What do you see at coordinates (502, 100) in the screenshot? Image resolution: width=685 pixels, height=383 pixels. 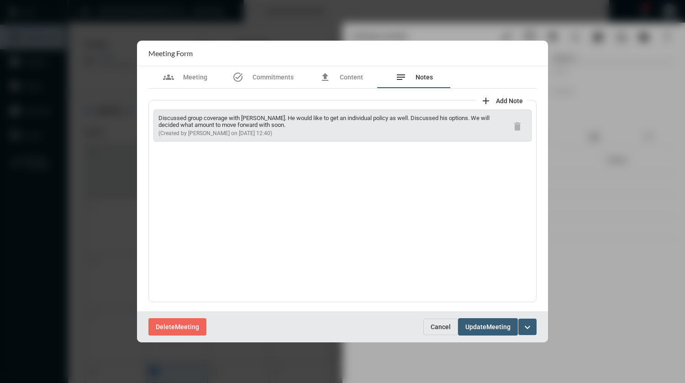 I see `button: add note` at bounding box center [502, 100].